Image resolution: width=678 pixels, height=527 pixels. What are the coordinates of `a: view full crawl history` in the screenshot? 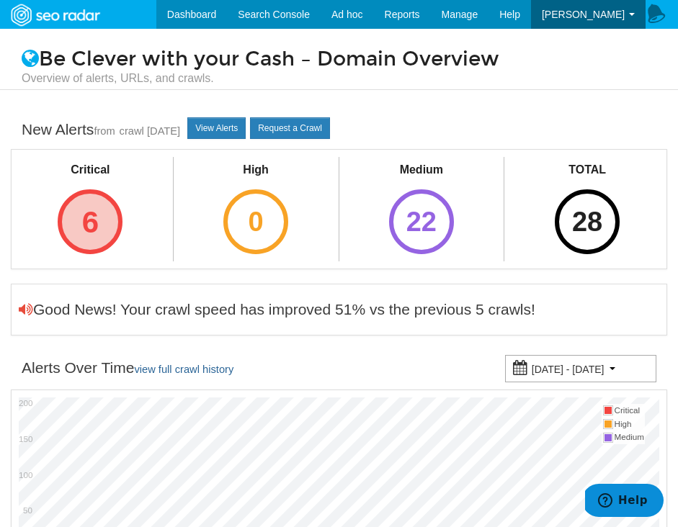 It's located at (184, 370).